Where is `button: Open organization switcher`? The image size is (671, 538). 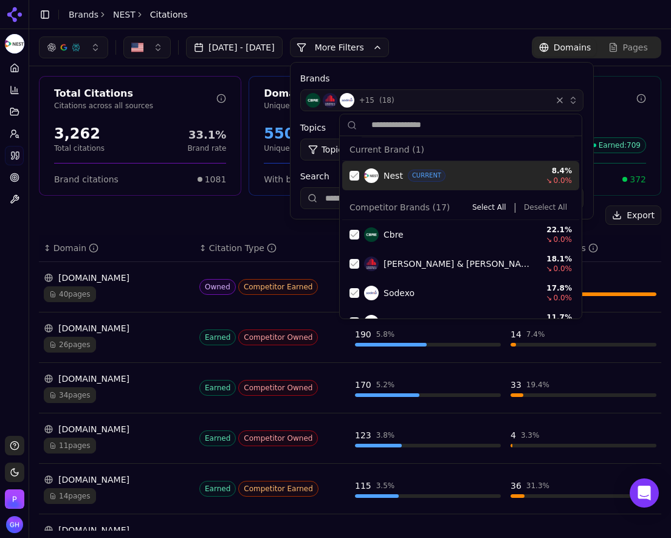 button: Open organization switcher is located at coordinates (15, 499).